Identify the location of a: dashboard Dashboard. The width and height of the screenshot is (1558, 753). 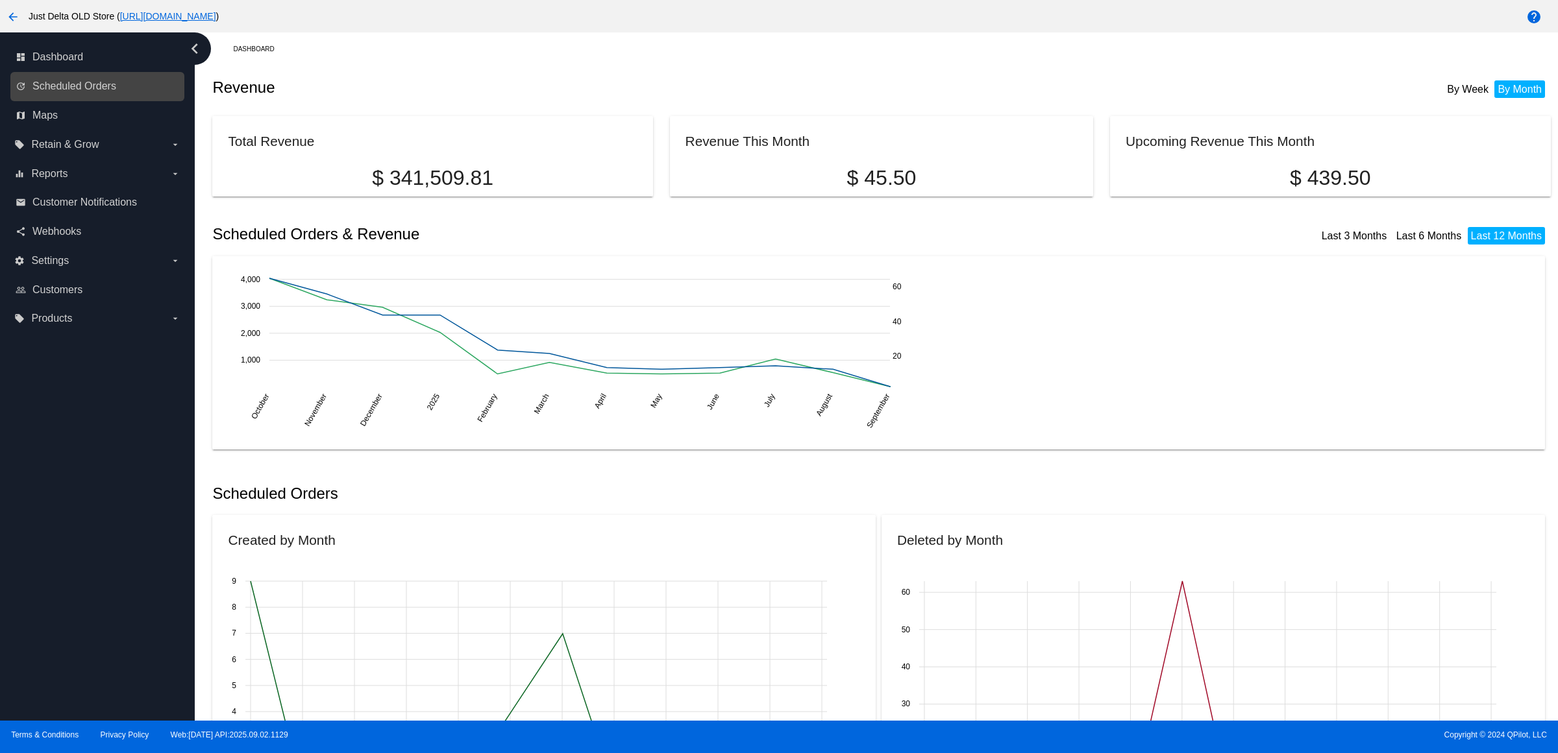
(98, 57).